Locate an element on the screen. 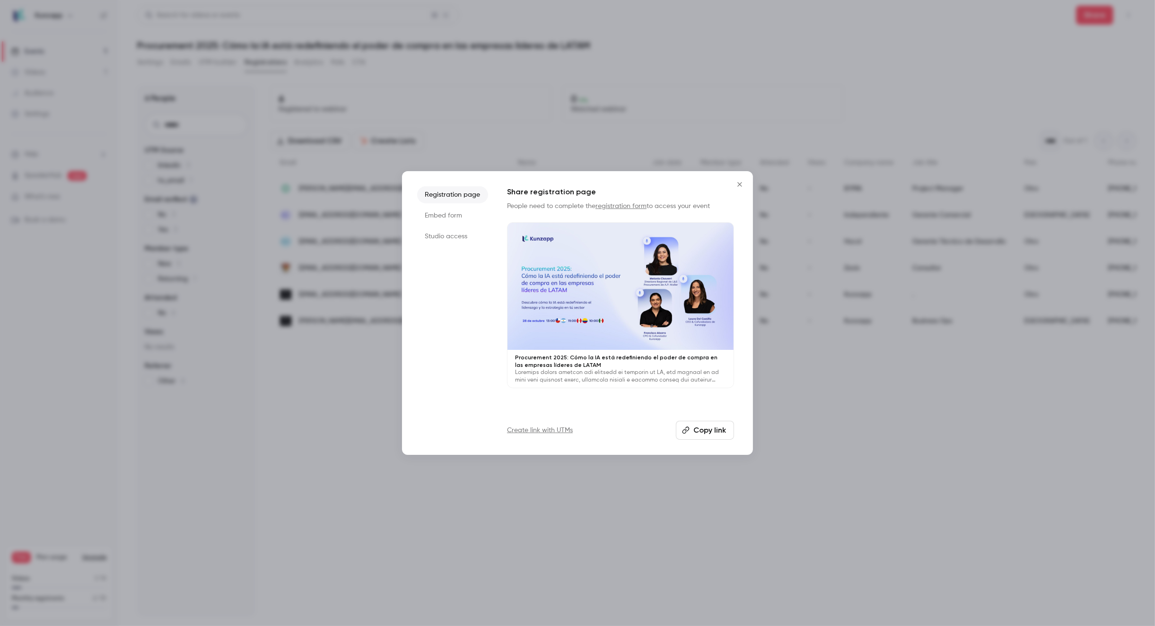 This screenshot has width=1155, height=626. p: People need to complete the to access your event is located at coordinates (620, 206).